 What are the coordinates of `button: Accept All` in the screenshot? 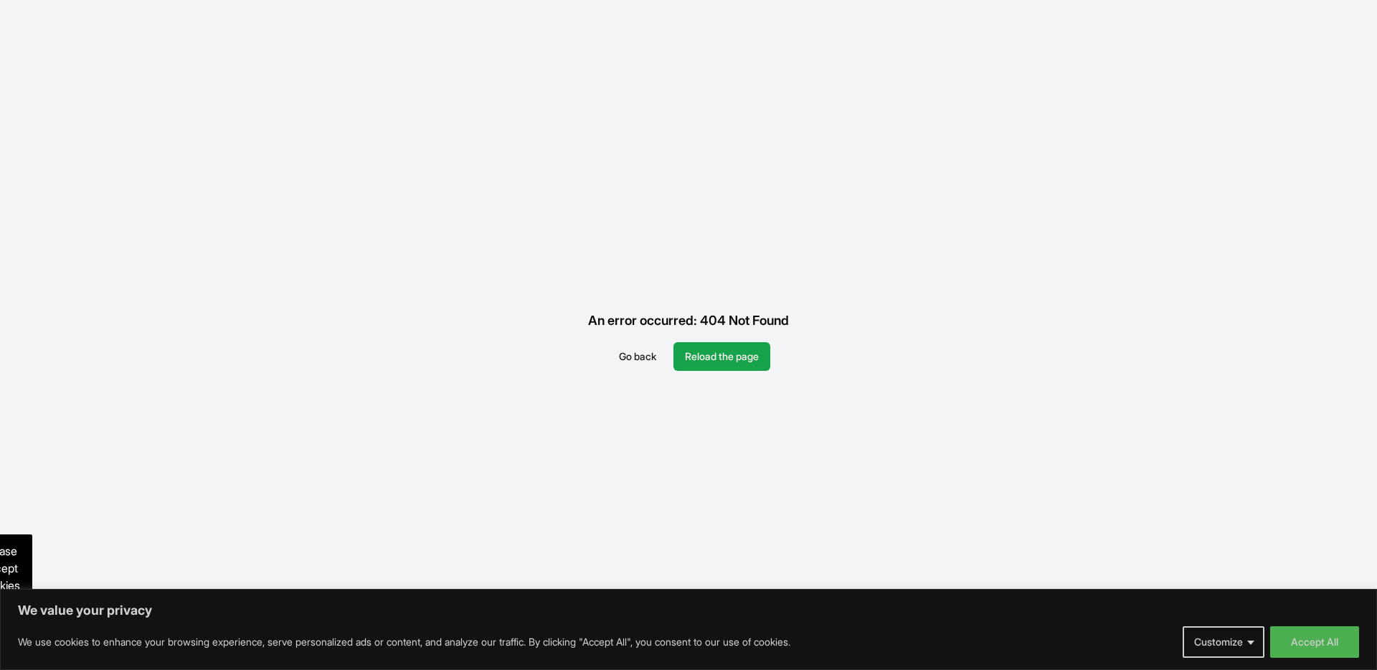 It's located at (1315, 642).